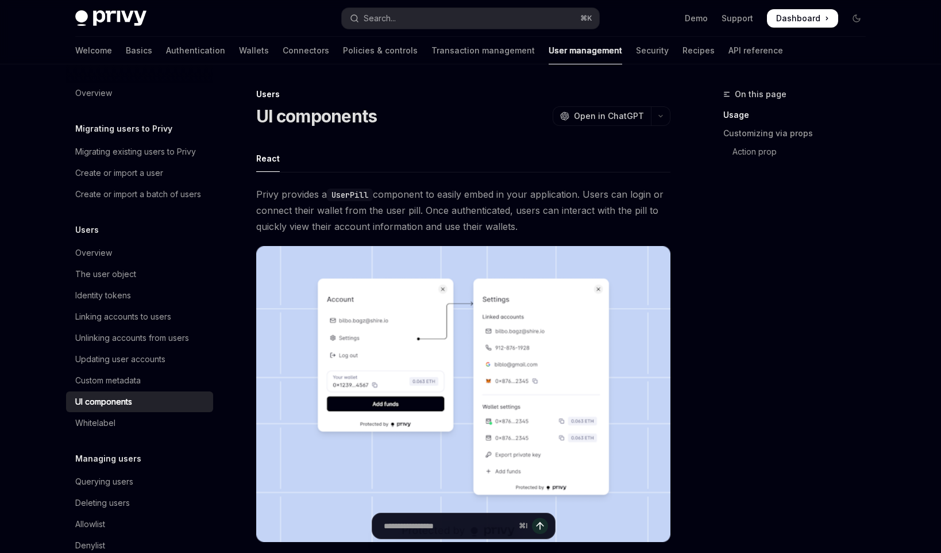 This screenshot has width=941, height=553. Describe the element at coordinates (195, 51) in the screenshot. I see `a: Authentication` at that location.